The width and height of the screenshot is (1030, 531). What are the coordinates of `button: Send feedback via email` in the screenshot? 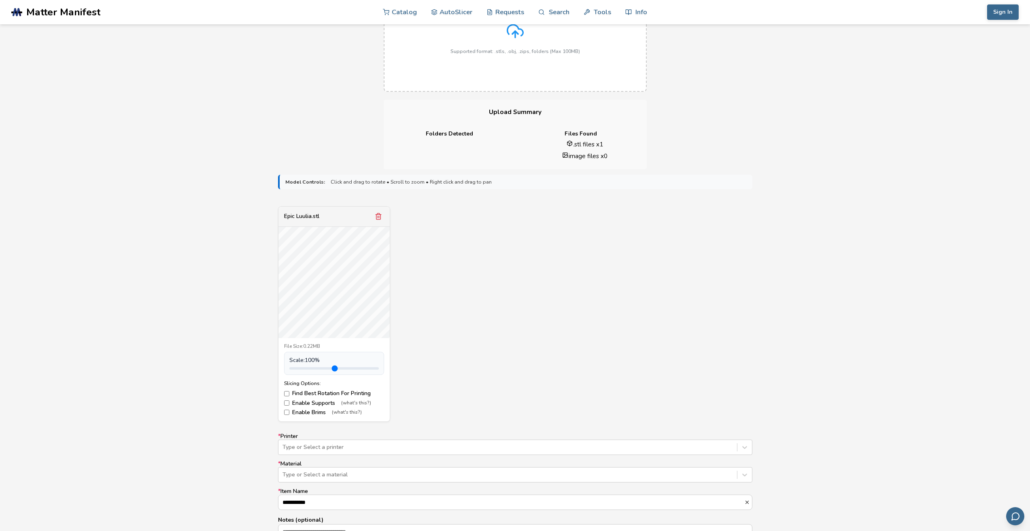 It's located at (1015, 516).